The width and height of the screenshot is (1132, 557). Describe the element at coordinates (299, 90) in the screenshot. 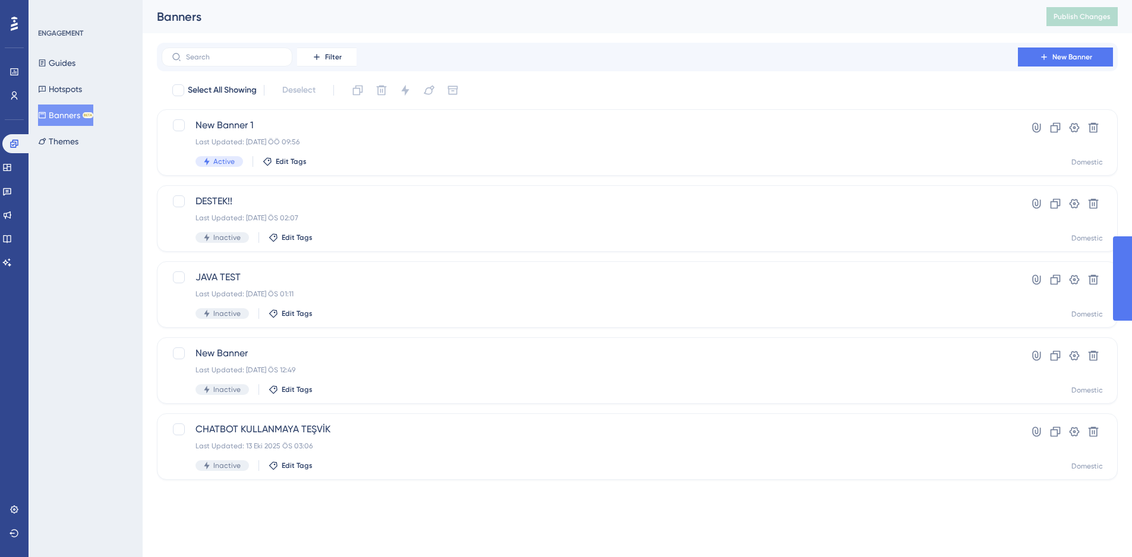

I see `button: Deselect` at that location.